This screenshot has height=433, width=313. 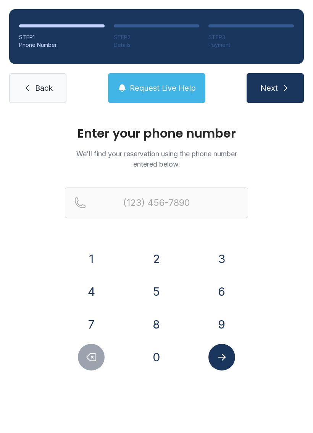 I want to click on h1: Enter your phone number, so click(x=156, y=133).